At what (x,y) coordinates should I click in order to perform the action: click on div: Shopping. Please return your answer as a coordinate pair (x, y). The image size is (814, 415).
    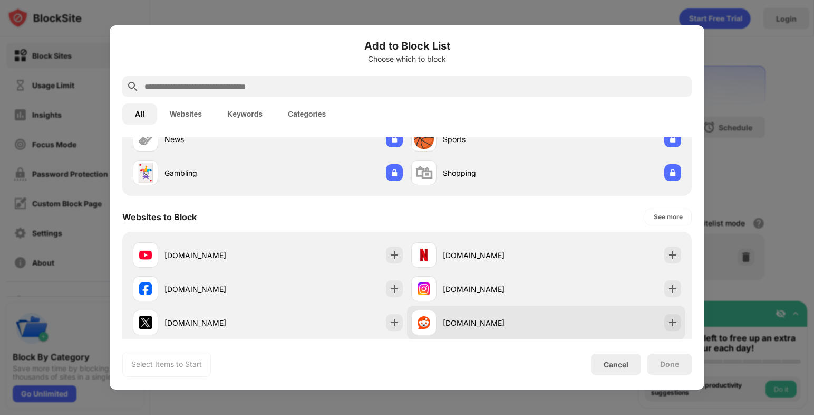
    Looking at the image, I should click on (495, 172).